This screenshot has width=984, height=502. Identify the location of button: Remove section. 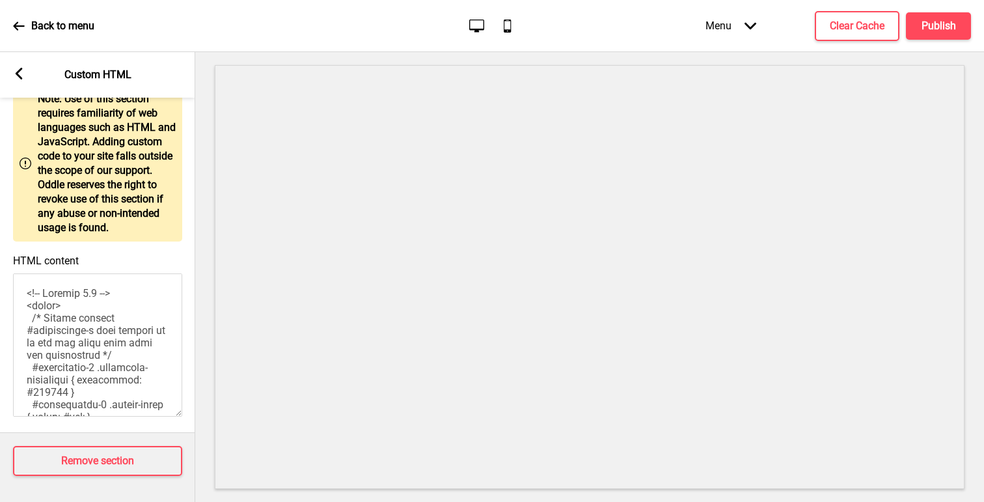
(98, 461).